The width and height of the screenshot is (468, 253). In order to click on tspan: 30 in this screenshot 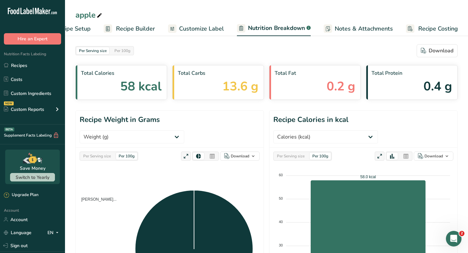, I will do `click(281, 245)`.